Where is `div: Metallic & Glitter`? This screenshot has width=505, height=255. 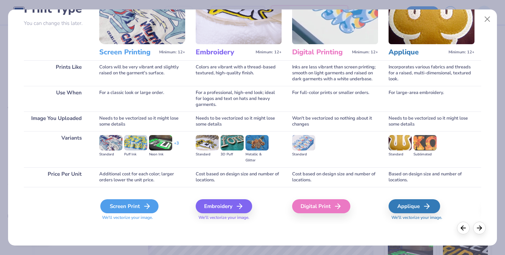 div: Metallic & Glitter is located at coordinates (257, 157).